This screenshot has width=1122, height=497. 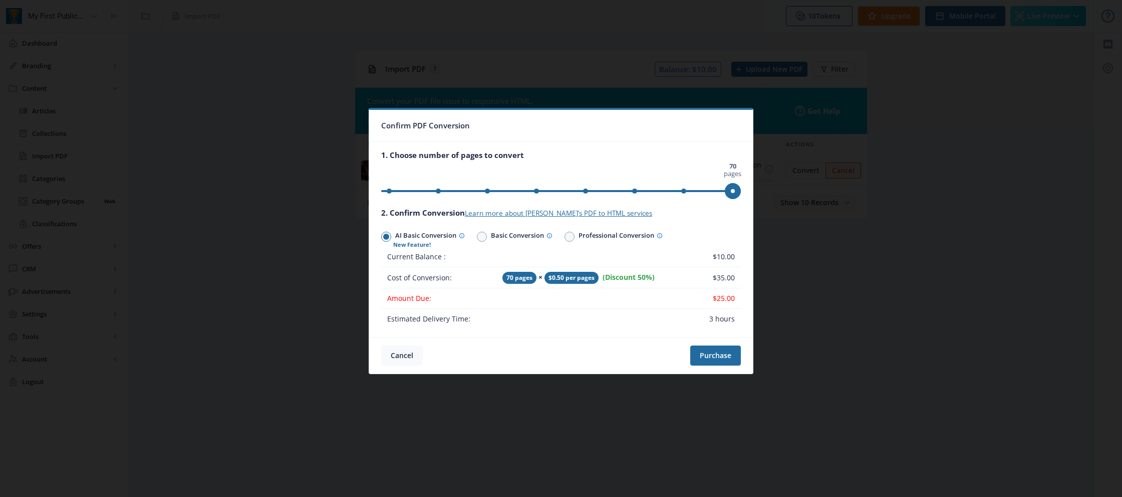 I want to click on td: Amount Due:, so click(x=439, y=298).